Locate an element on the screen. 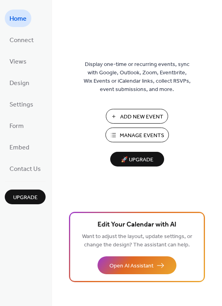 The image size is (222, 306). span: Connect is located at coordinates (21, 40).